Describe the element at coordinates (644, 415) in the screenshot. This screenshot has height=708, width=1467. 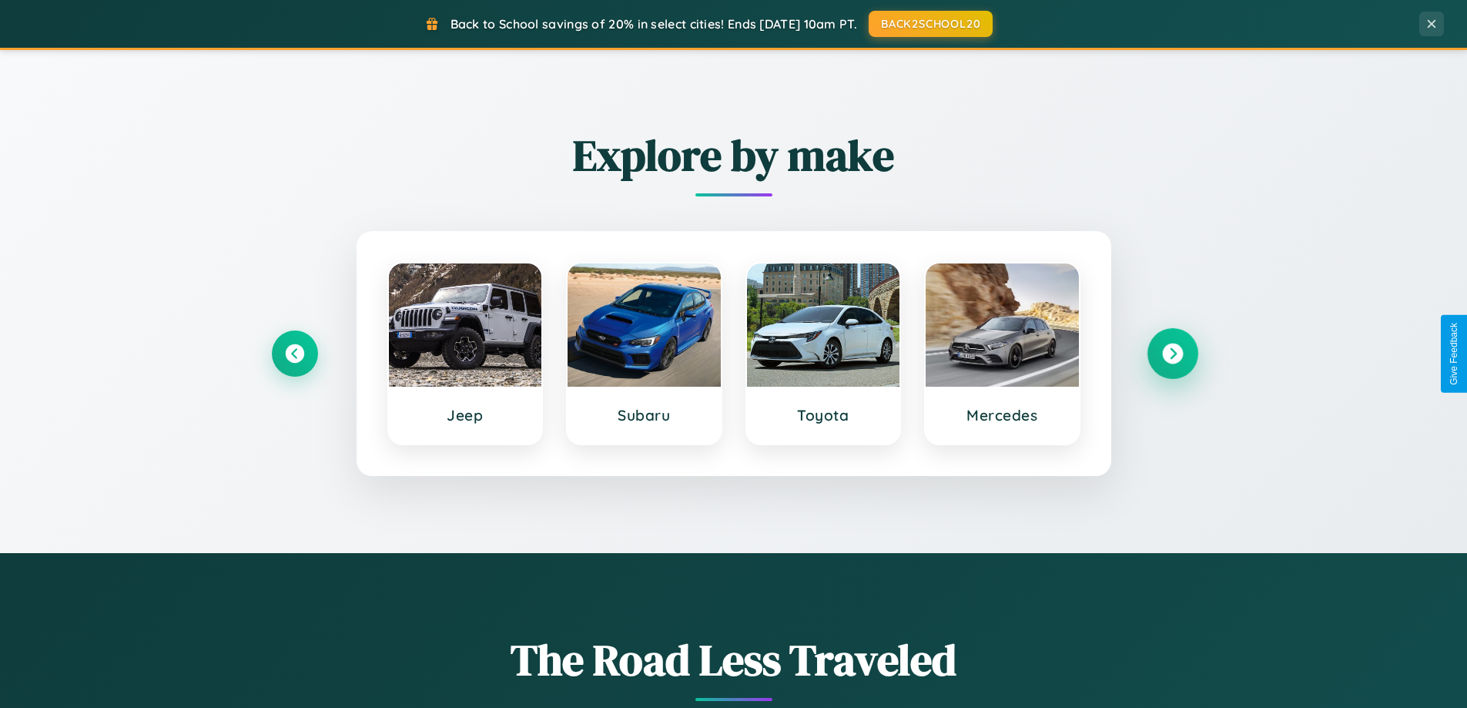
I see `h3: Subaru` at that location.